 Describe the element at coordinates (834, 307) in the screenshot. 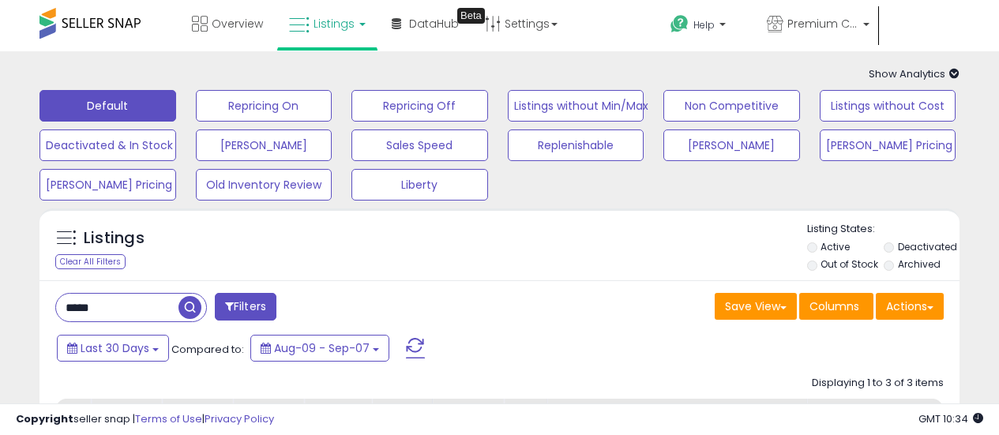

I see `span: Columns` at that location.